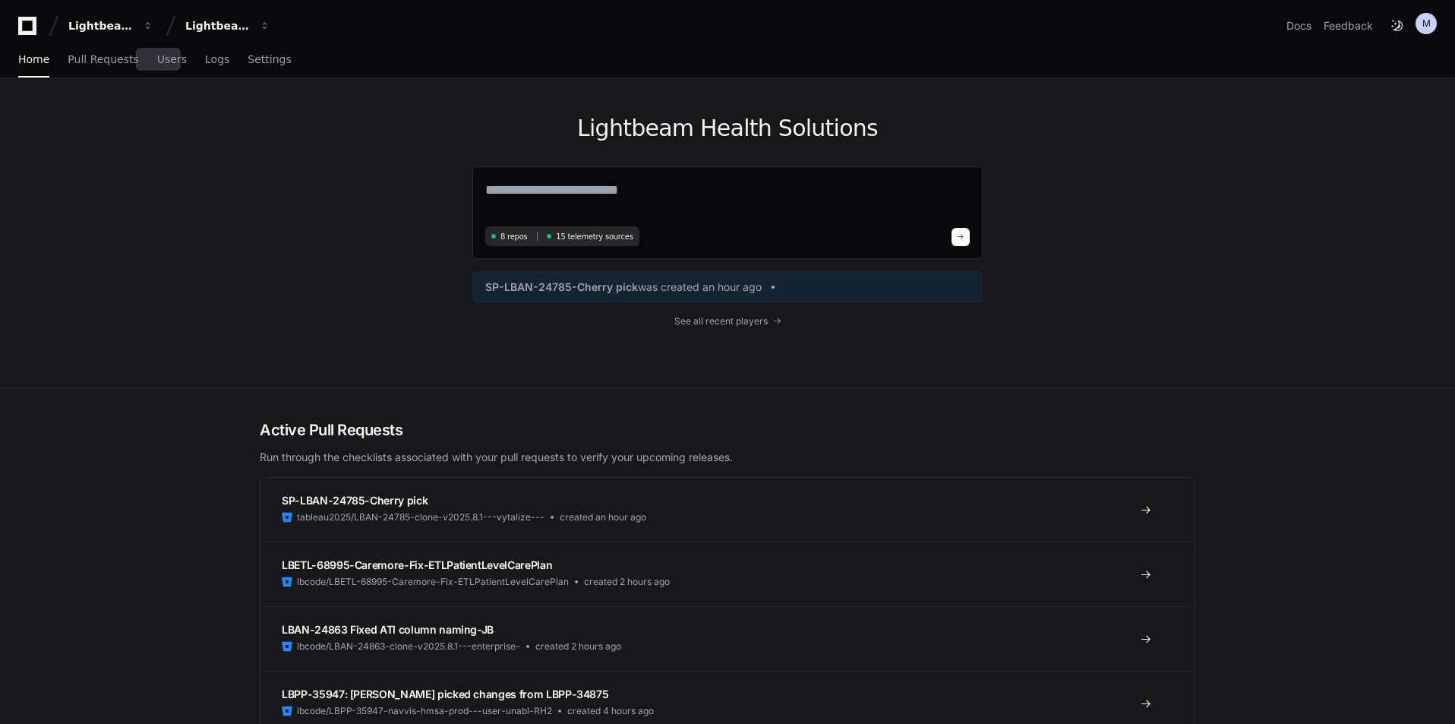 This screenshot has height=724, width=1455. Describe the element at coordinates (218, 26) in the screenshot. I see `div: Lightbeam Health Solutions` at that location.